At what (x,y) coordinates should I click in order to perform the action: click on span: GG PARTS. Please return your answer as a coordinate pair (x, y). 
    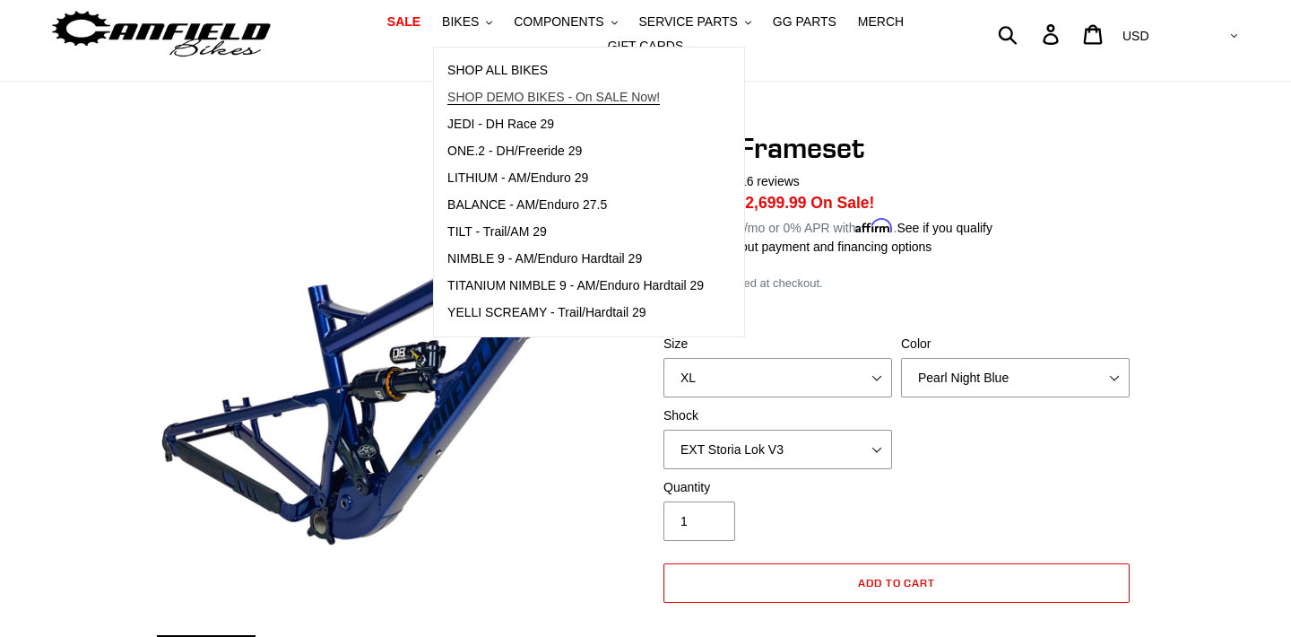
    Looking at the image, I should click on (804, 22).